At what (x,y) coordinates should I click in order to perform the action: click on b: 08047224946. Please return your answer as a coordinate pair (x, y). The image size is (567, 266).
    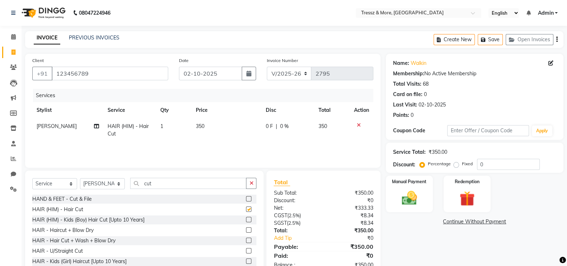
    Looking at the image, I should click on (95, 13).